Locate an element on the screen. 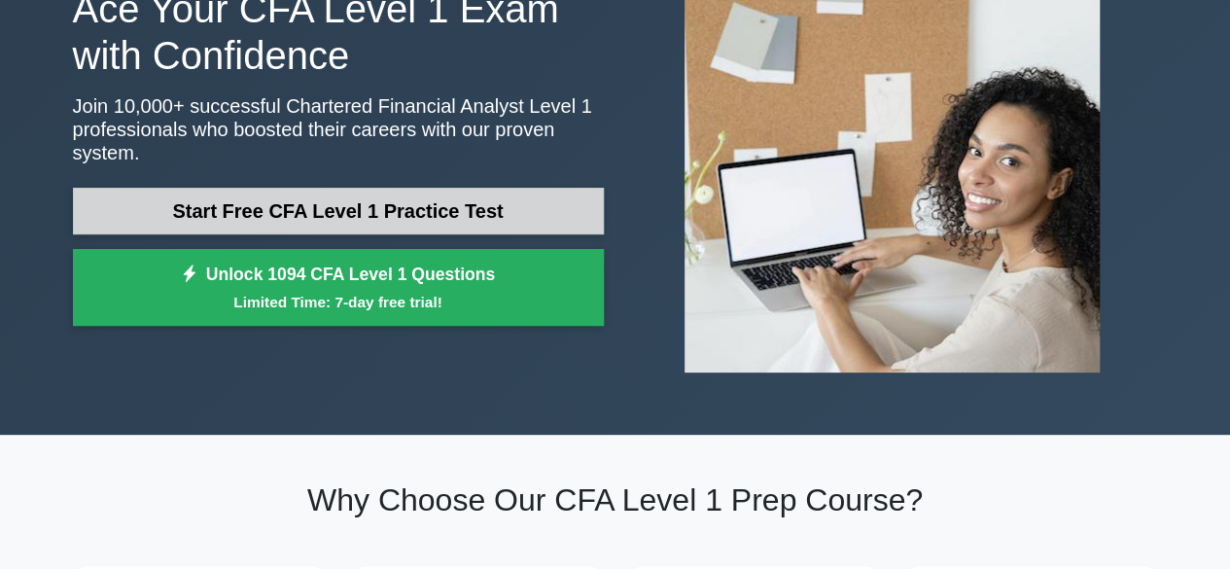 Image resolution: width=1230 pixels, height=569 pixels. p: Join 10,000+ successful Chartered Financial Analyst Level 1 professionals who boosted their caree... is located at coordinates (338, 129).